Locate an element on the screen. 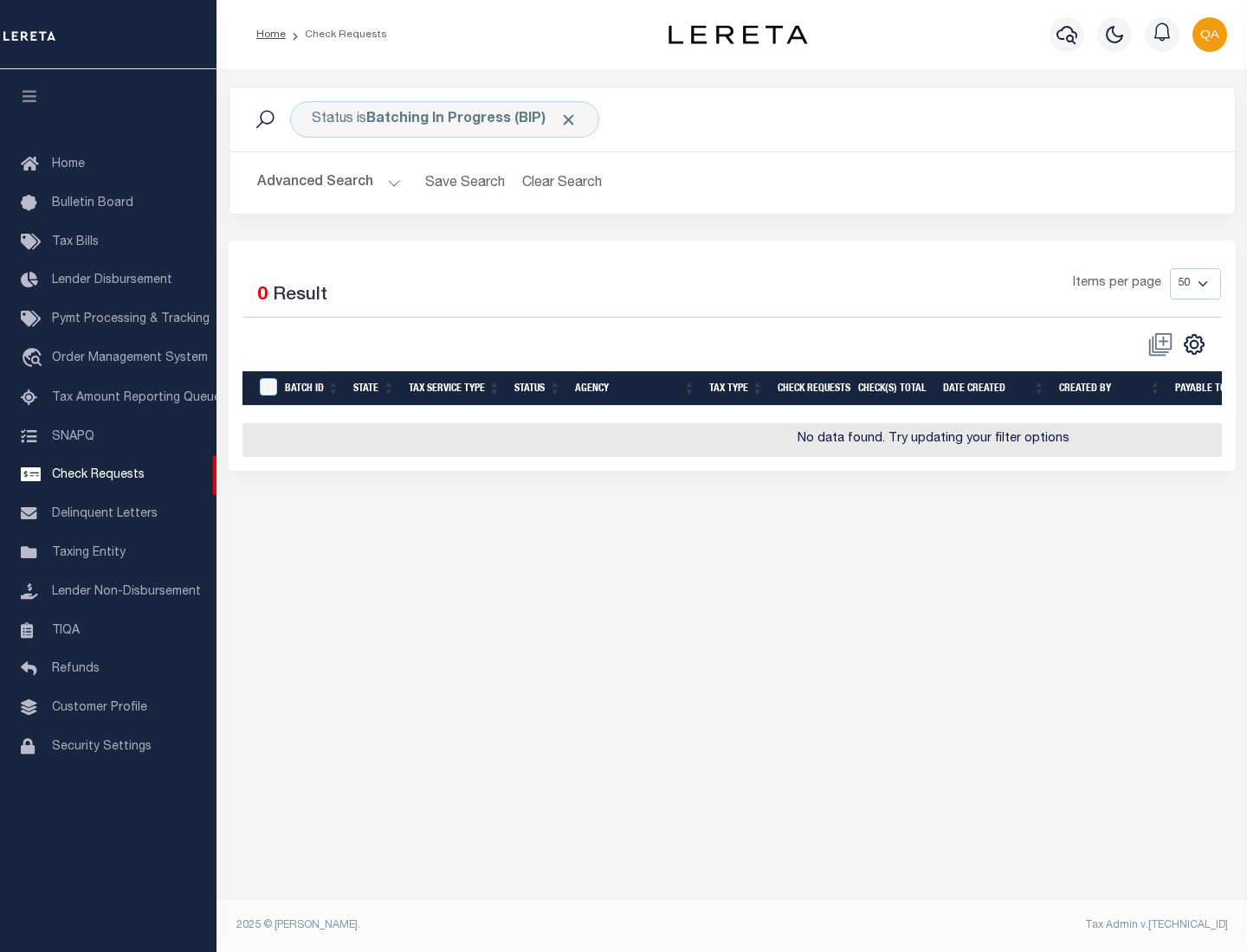 This screenshot has height=952, width=1247. th: Date Created: activate to sort column ascending is located at coordinates (994, 389).